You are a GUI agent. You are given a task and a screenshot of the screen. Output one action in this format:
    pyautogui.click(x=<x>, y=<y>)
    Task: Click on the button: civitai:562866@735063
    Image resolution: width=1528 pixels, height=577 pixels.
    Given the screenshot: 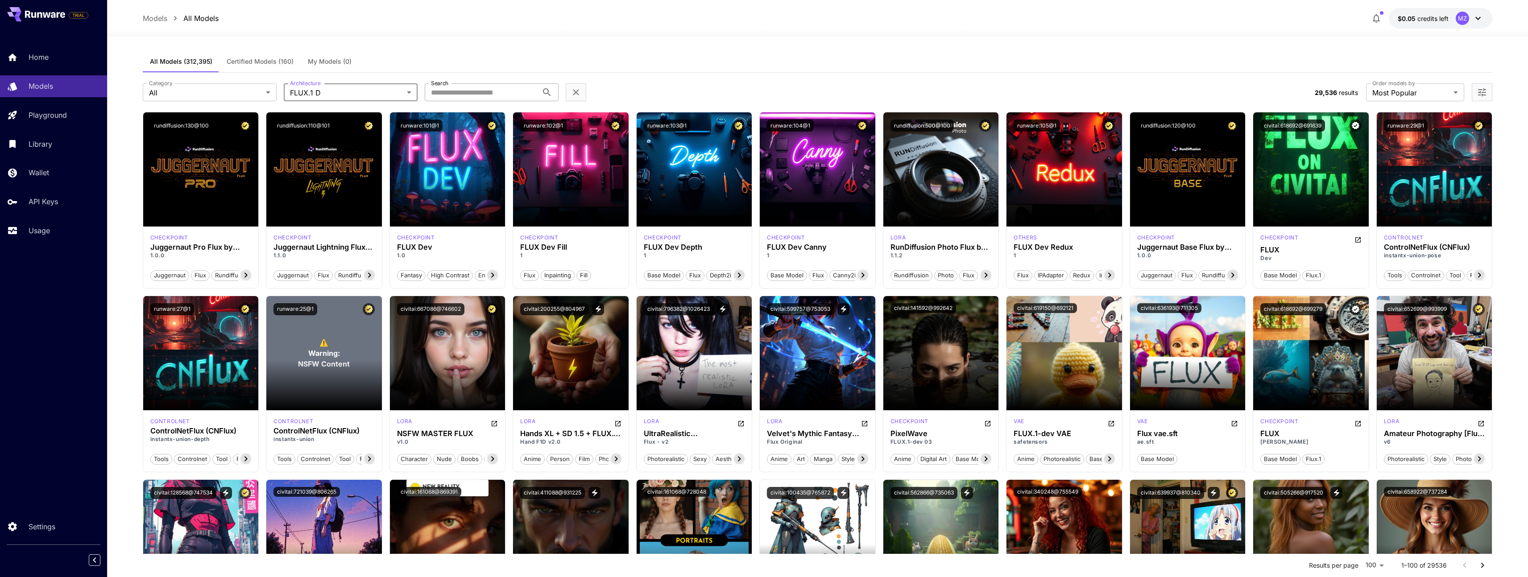 What is the action you would take?
    pyautogui.click(x=924, y=493)
    